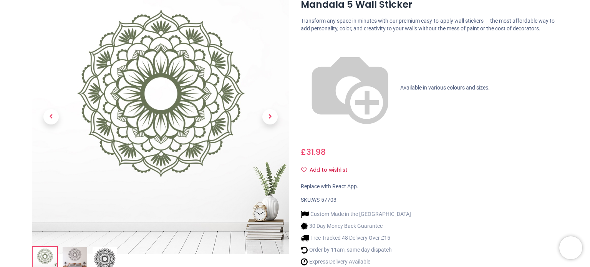  What do you see at coordinates (316, 152) in the screenshot?
I see `span: 31.98` at bounding box center [316, 152].